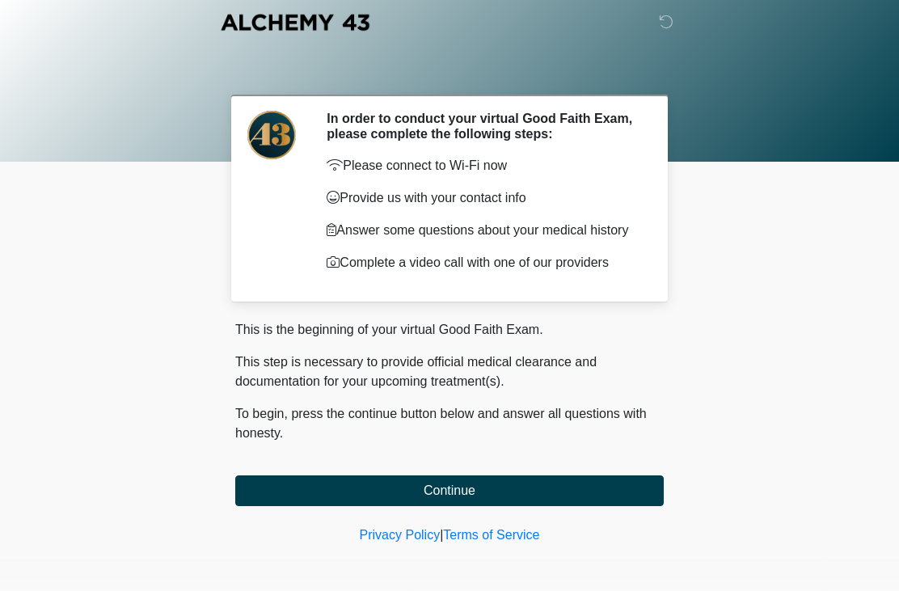 This screenshot has width=899, height=591. What do you see at coordinates (483, 126) in the screenshot?
I see `h2: In order to conduct your virtual Good Faith Exam, please complete the following steps:` at bounding box center [483, 126].